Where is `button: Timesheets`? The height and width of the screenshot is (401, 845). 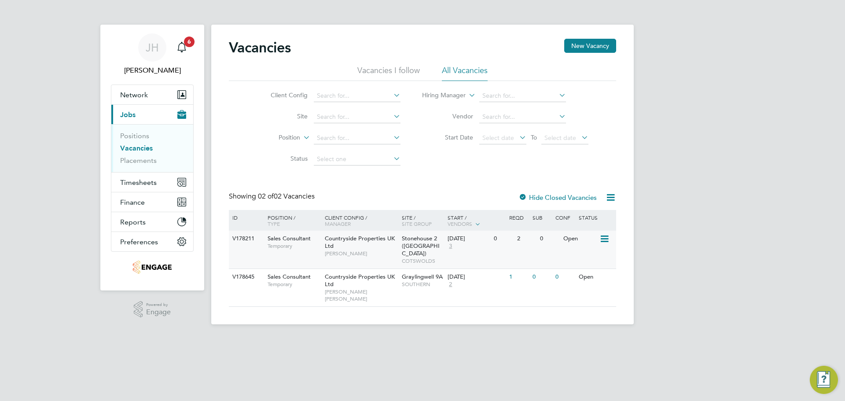 button: Timesheets is located at coordinates (152, 182).